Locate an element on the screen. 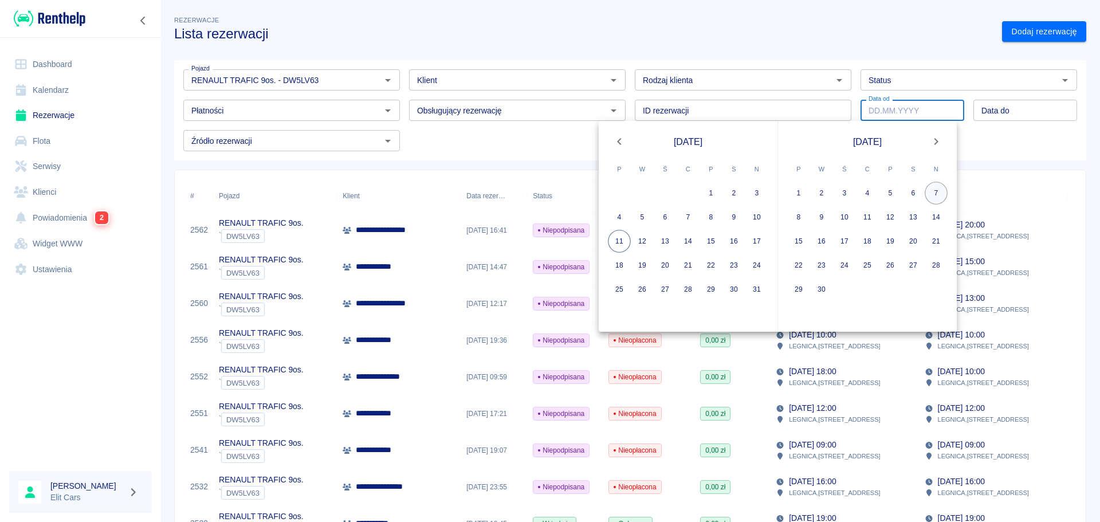 The image size is (1100, 522). span: piątek is located at coordinates (711, 169).